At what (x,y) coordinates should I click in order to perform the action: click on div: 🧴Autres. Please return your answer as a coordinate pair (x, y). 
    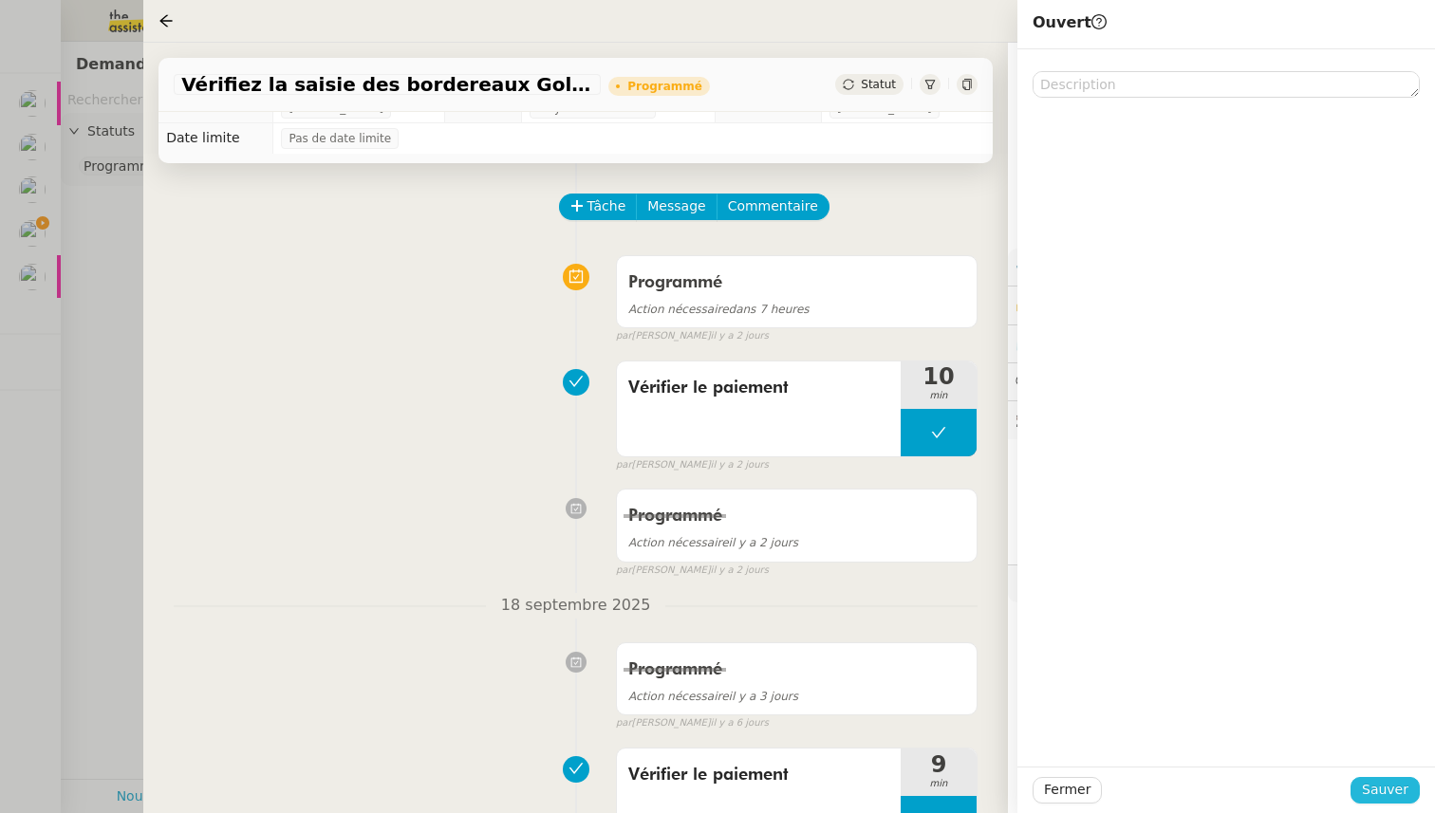
    Looking at the image, I should click on (1221, 584).